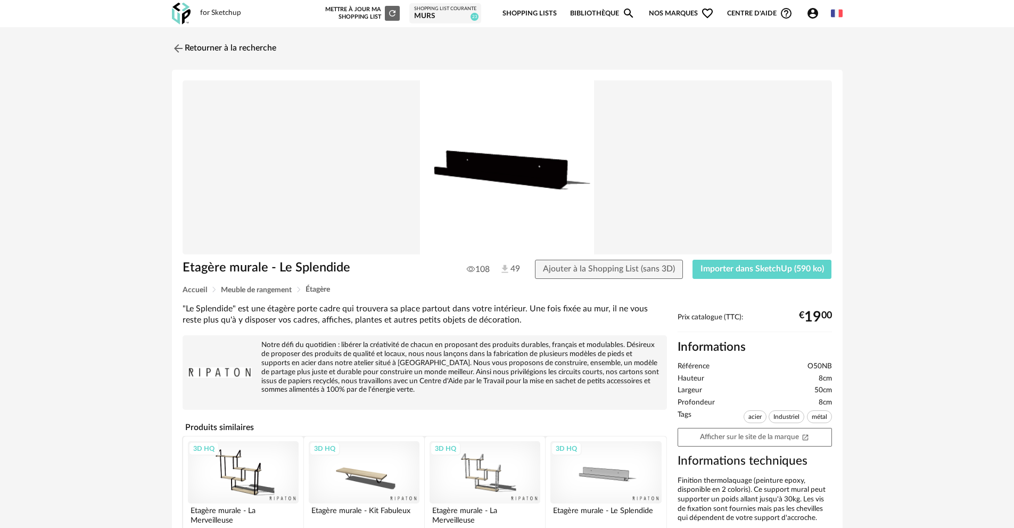 Image resolution: width=1014 pixels, height=528 pixels. What do you see at coordinates (837, 13) in the screenshot?
I see `img: fr` at bounding box center [837, 13].